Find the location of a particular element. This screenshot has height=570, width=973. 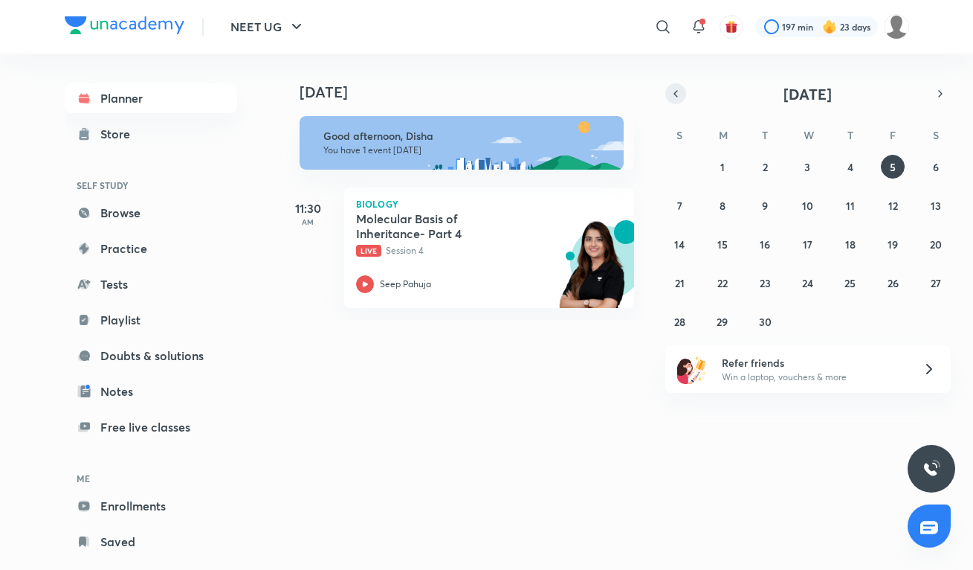

button: September 5, 2025 is located at coordinates (893, 167).